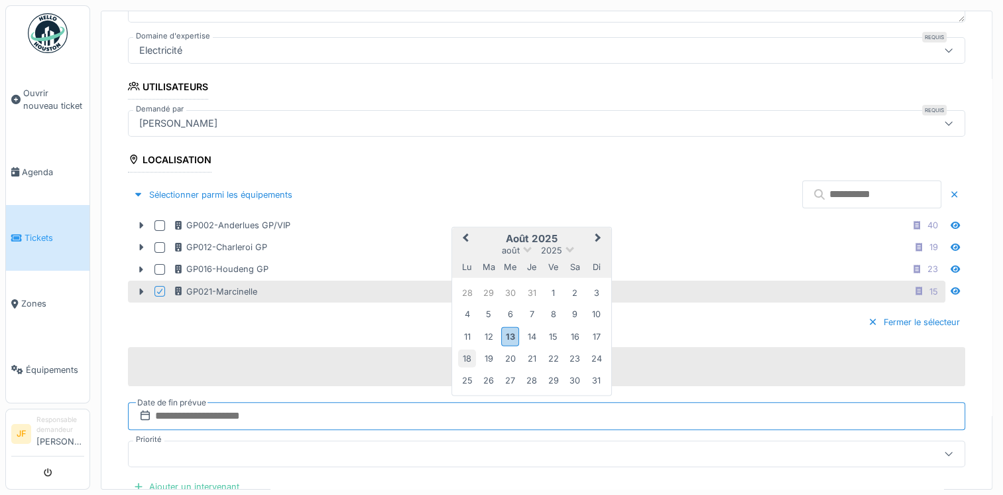 This screenshot has height=495, width=1003. Describe the element at coordinates (914, 322) in the screenshot. I see `div: Fermer le sélecteur` at that location.